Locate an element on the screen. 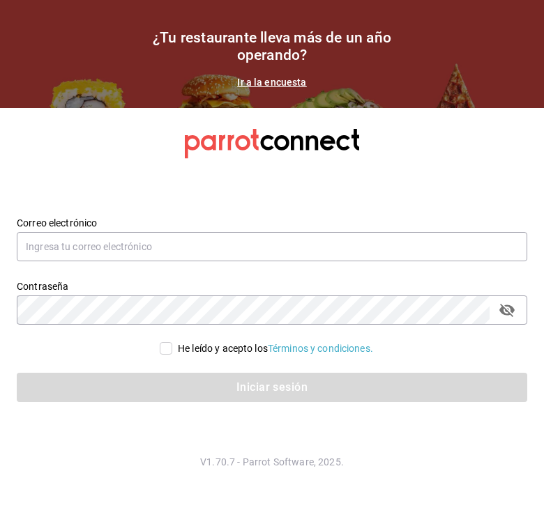 The width and height of the screenshot is (544, 510). a: Términos y condiciones. is located at coordinates (320, 349).